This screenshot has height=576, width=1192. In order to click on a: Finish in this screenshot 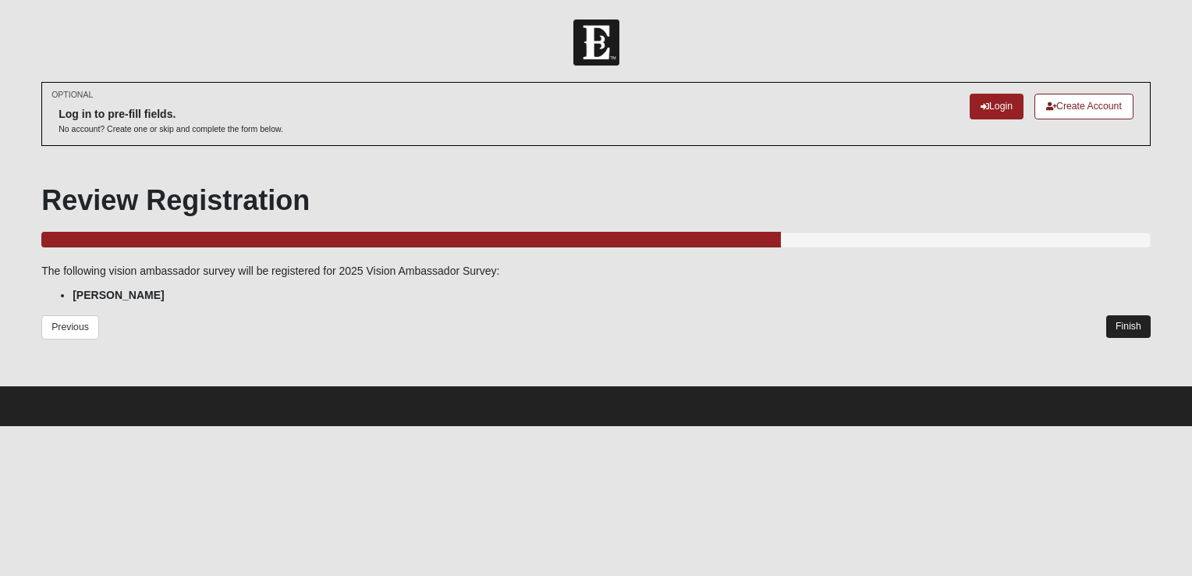, I will do `click(1128, 326)`.